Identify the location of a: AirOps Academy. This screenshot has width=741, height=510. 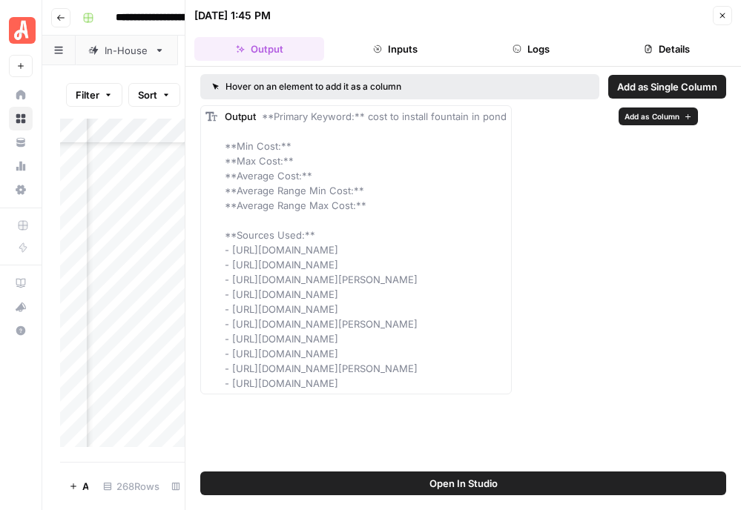
(21, 283).